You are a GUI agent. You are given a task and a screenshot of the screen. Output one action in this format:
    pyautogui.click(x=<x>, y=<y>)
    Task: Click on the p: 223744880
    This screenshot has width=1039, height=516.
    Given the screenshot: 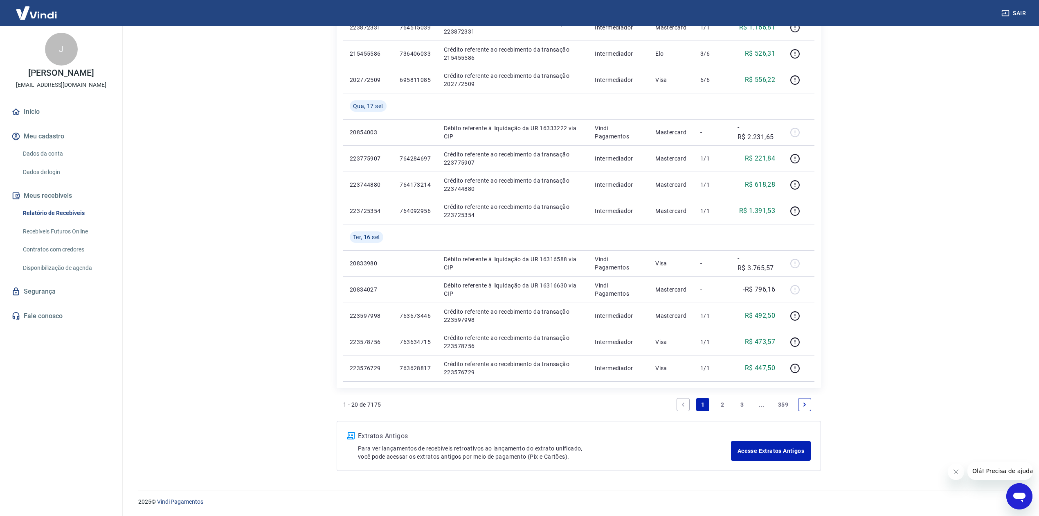 What is the action you would take?
    pyautogui.click(x=368, y=185)
    